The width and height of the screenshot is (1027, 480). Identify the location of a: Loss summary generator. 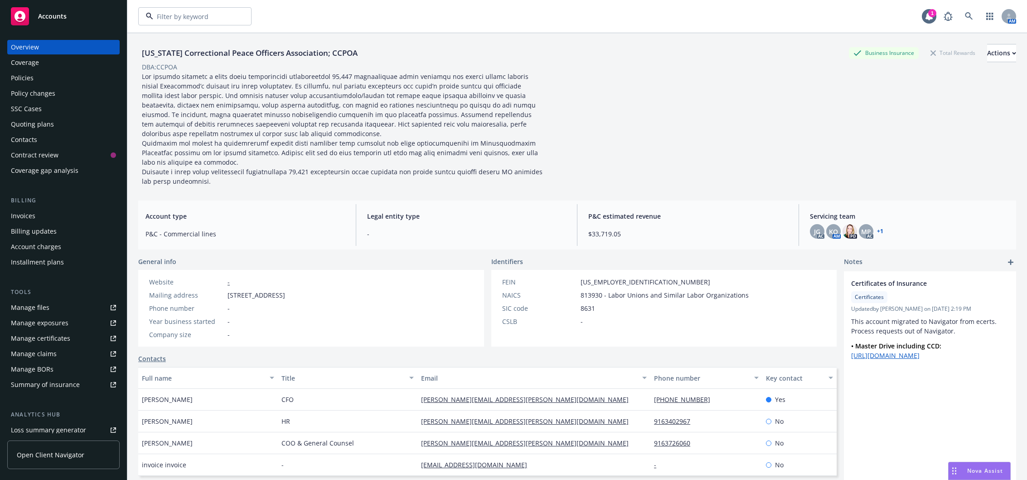
(63, 430).